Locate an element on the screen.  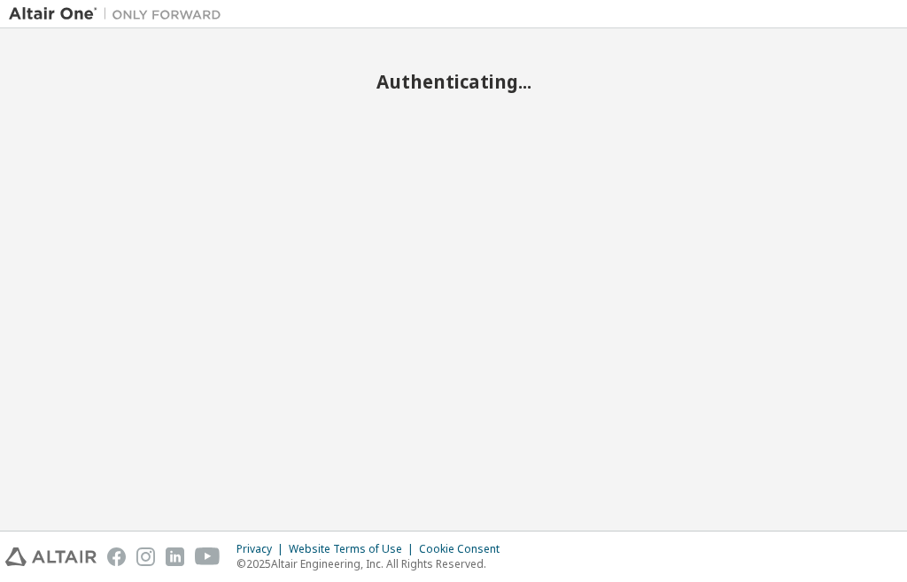
img: linkedin.svg is located at coordinates (174, 556).